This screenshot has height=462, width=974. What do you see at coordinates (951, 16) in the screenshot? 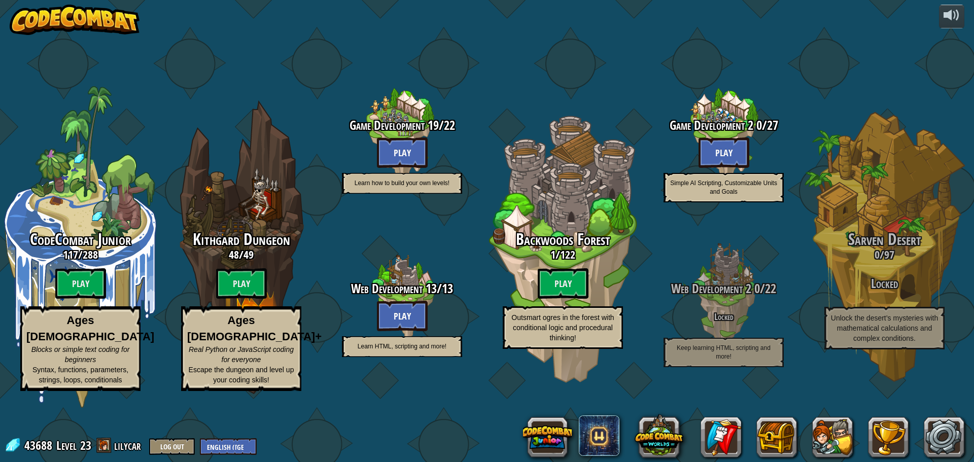
I see `button: Adjust volume` at bounding box center [951, 16].